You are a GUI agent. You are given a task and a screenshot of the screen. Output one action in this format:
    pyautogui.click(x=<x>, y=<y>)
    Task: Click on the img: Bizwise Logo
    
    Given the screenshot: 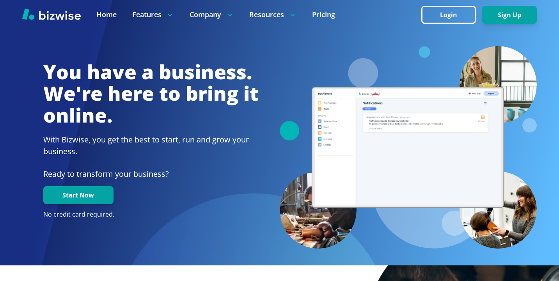 What is the action you would take?
    pyautogui.click(x=51, y=14)
    